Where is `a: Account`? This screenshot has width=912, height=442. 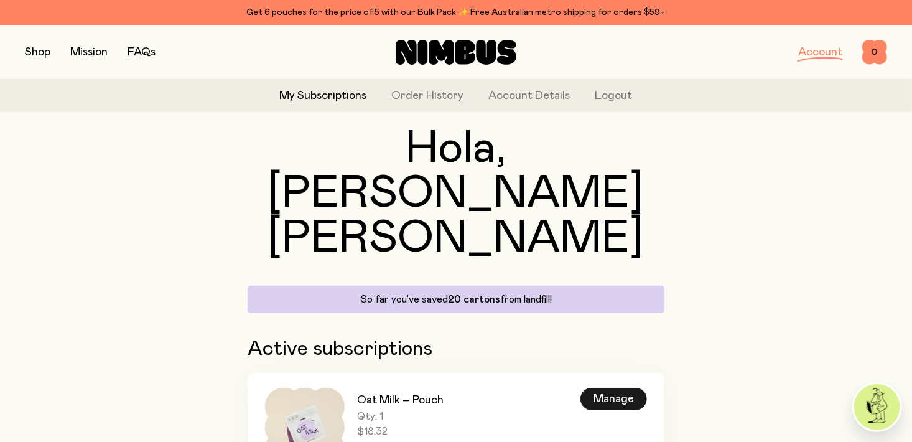 a: Account is located at coordinates (820, 52).